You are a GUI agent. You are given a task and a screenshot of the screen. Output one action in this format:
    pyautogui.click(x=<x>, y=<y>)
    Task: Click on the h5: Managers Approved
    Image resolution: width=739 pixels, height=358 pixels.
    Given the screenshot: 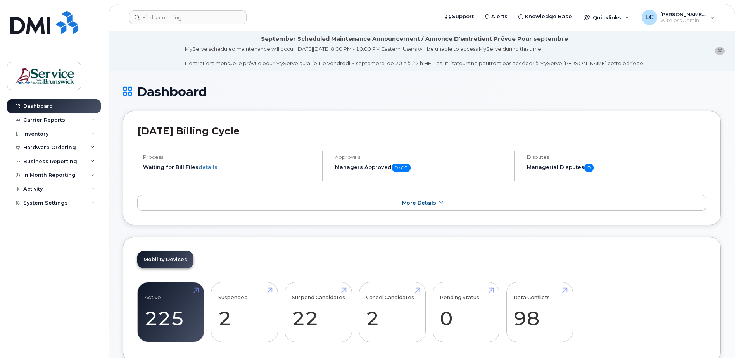 What is the action you would take?
    pyautogui.click(x=421, y=168)
    